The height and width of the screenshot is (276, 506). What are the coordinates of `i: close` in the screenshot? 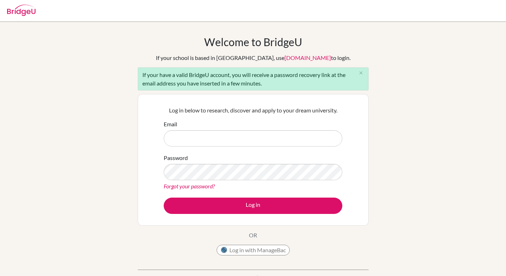 It's located at (361, 73).